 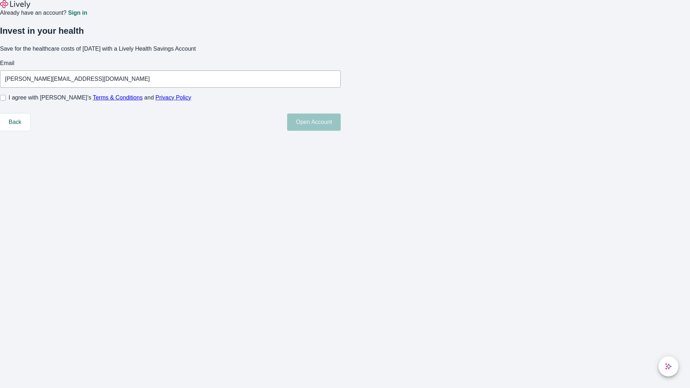 What do you see at coordinates (173, 97) in the screenshot?
I see `a: Privacy Policy` at bounding box center [173, 97].